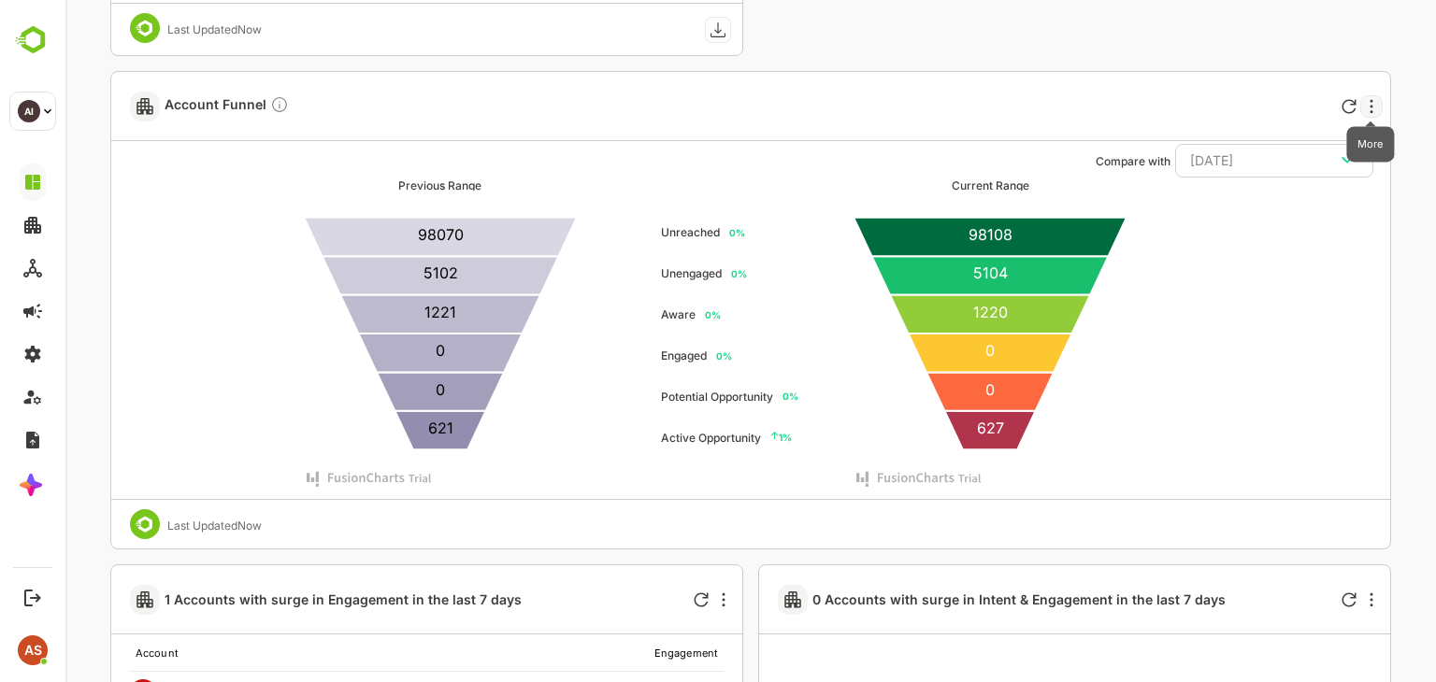 This screenshot has height=682, width=1436. I want to click on p12: 1 %, so click(715, 438).